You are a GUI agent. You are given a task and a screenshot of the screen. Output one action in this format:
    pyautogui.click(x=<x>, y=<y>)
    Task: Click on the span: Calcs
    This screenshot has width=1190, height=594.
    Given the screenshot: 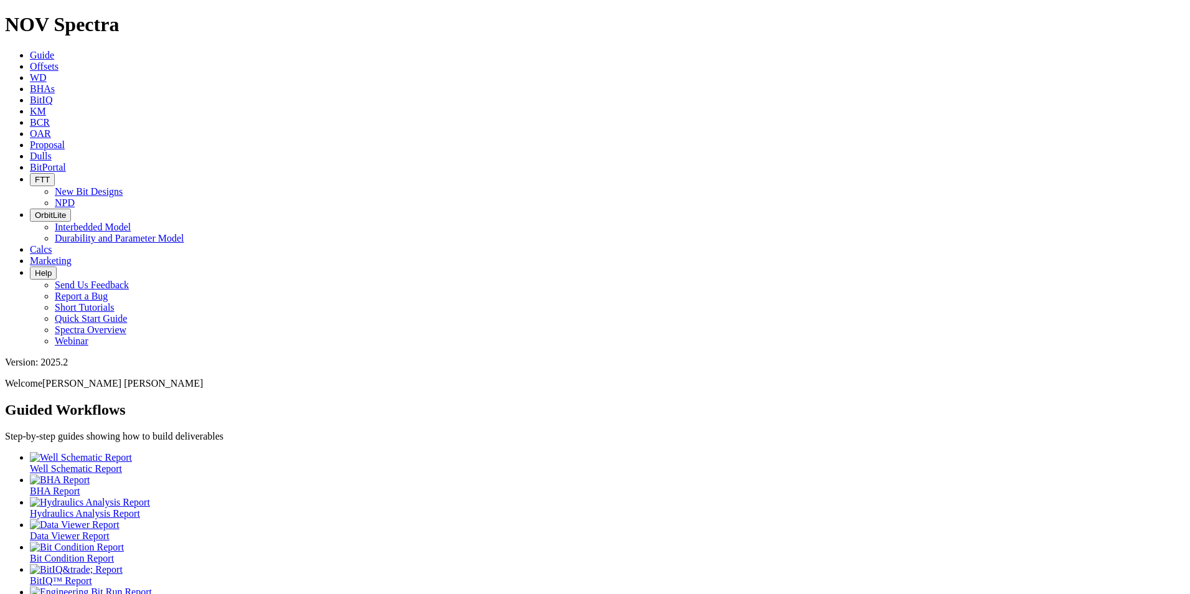 What is the action you would take?
    pyautogui.click(x=41, y=249)
    